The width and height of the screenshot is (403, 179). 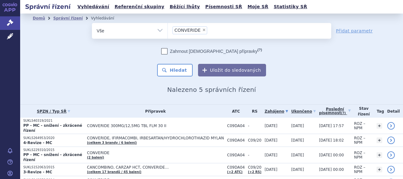 I want to click on th: RS, so click(x=253, y=111).